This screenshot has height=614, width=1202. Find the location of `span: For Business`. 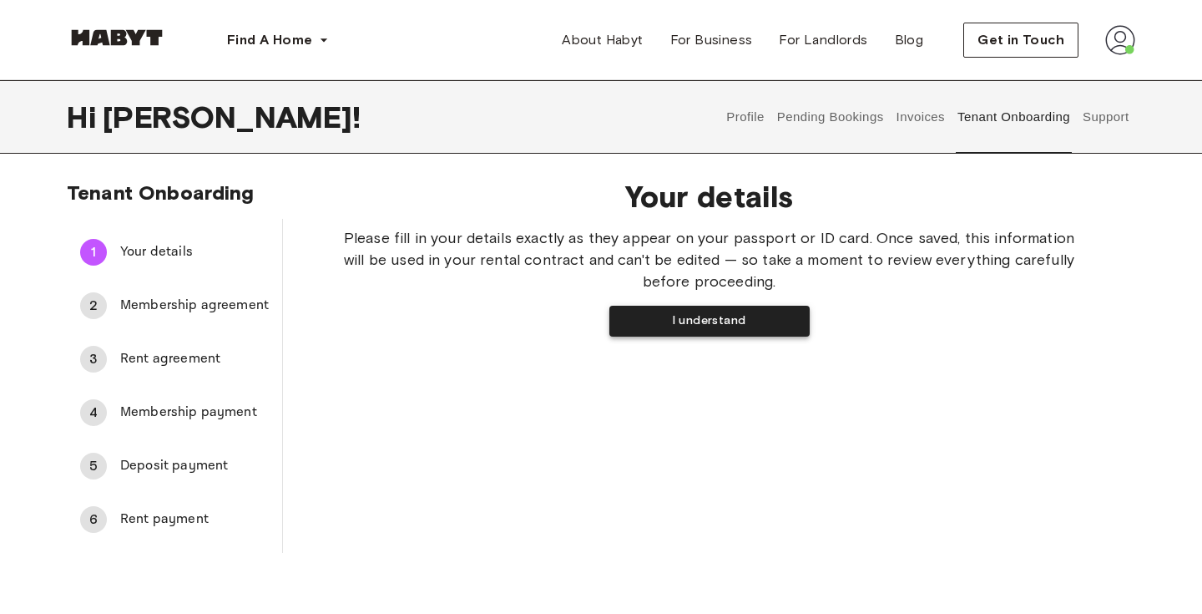

span: For Business is located at coordinates (711, 40).